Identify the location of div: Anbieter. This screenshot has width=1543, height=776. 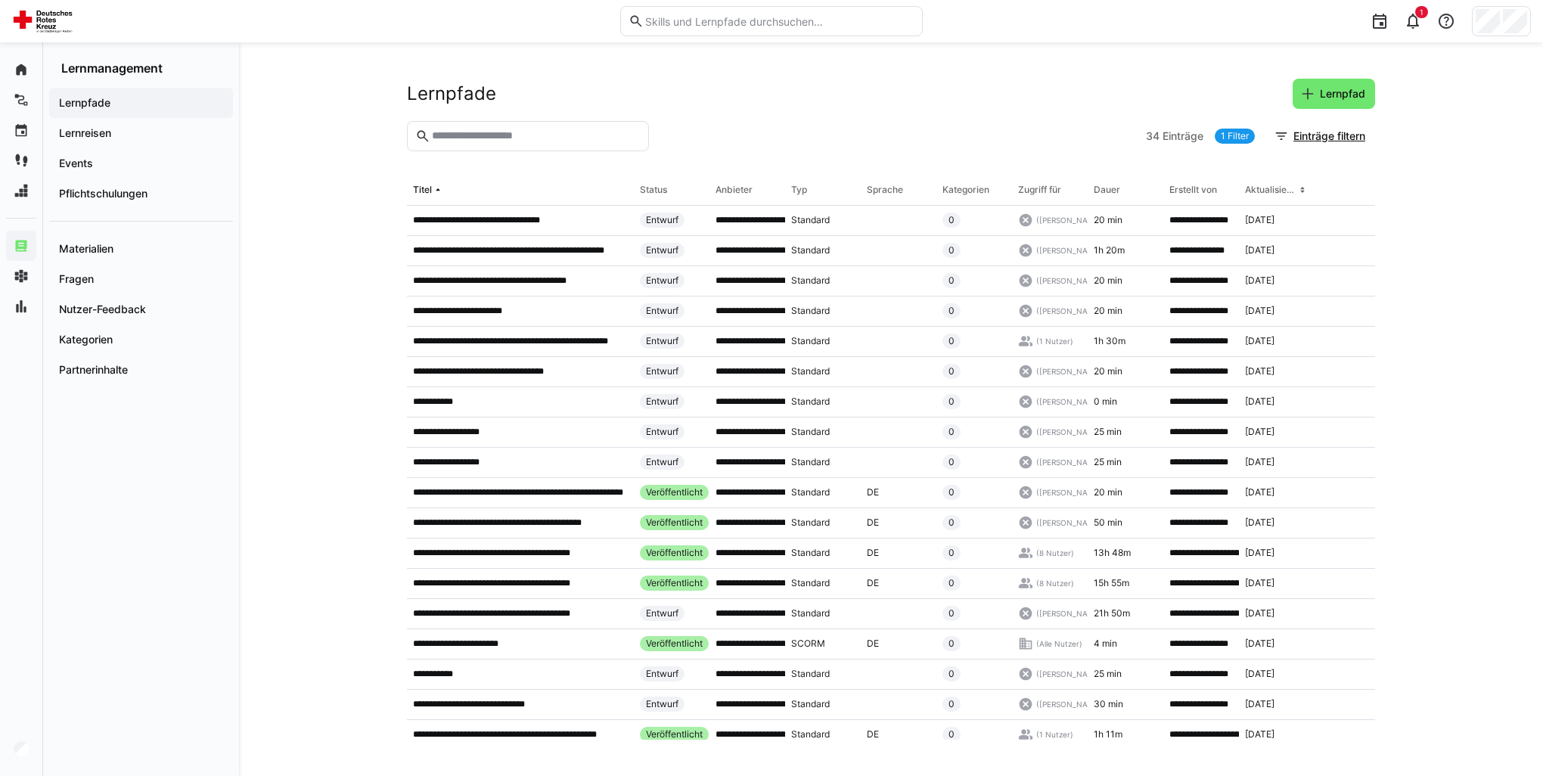
(733, 190).